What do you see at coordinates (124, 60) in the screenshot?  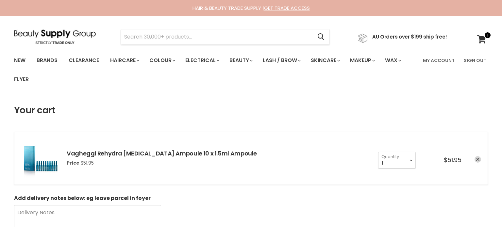 I see `a: Haircare` at bounding box center [124, 60].